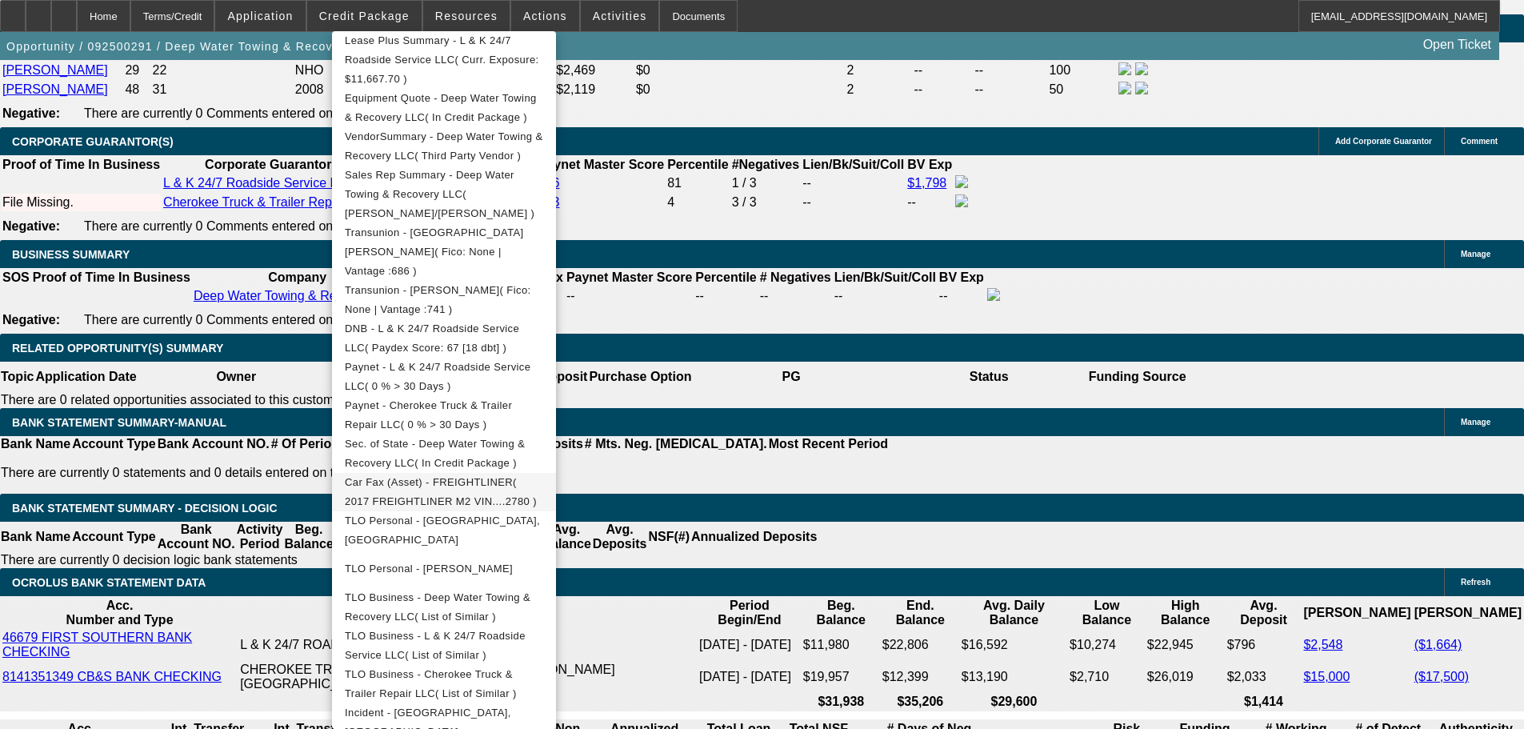 This screenshot has width=1524, height=729. I want to click on span: Paynet - L & K 24/7 Roadside Service LLC( 0 % > 30 Days ), so click(437, 376).